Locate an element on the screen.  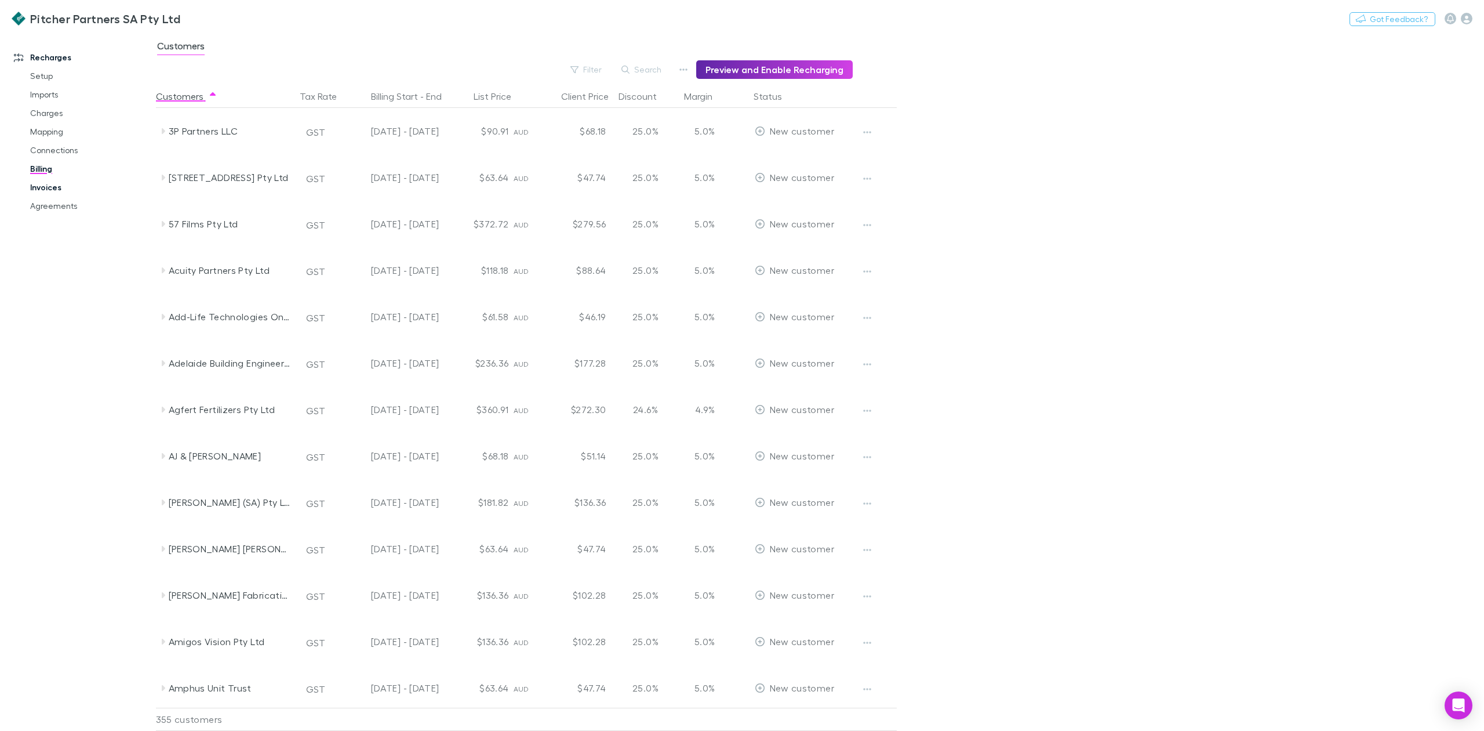
div: Margin is located at coordinates (705, 96).